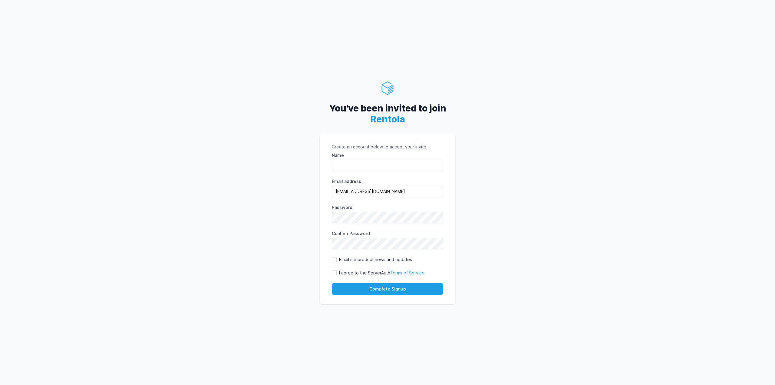  Describe the element at coordinates (387, 119) in the screenshot. I see `span: Rentola` at that location.